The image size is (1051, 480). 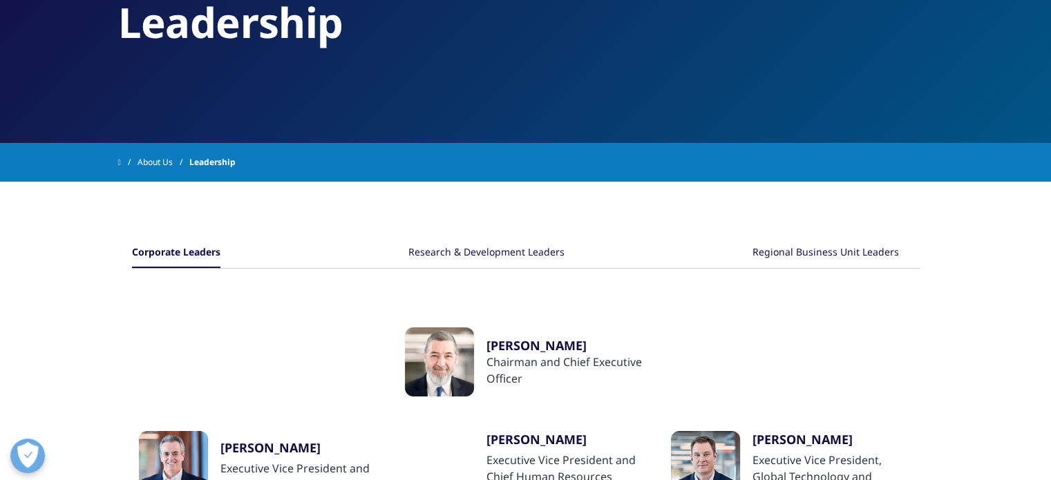 What do you see at coordinates (212, 162) in the screenshot?
I see `span: Leadership` at bounding box center [212, 162].